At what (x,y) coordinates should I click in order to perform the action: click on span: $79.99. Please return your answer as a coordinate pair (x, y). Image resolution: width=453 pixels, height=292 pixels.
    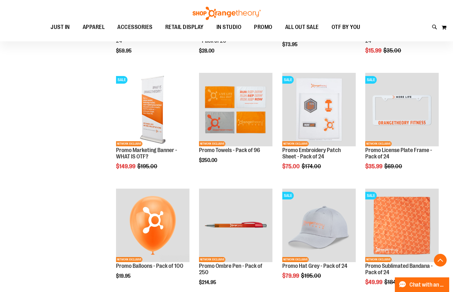
    Looking at the image, I should click on (291, 276).